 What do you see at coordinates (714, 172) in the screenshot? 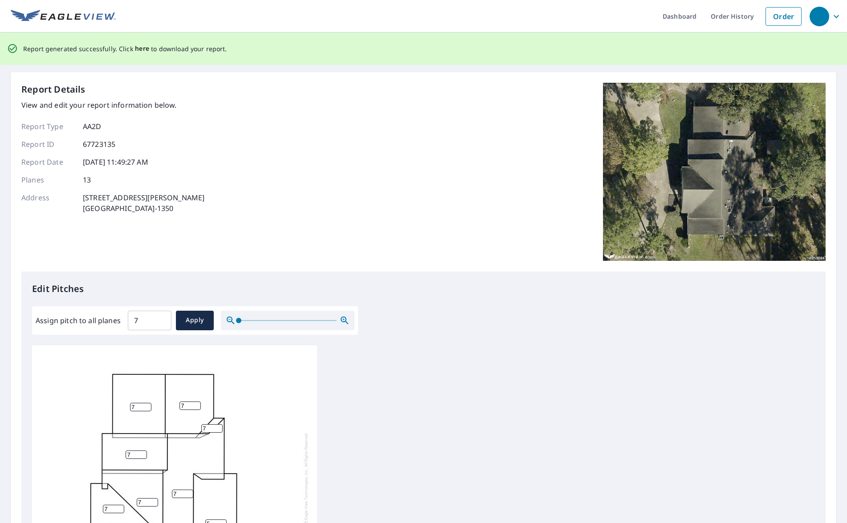
I see `img: Top image` at bounding box center [714, 172].